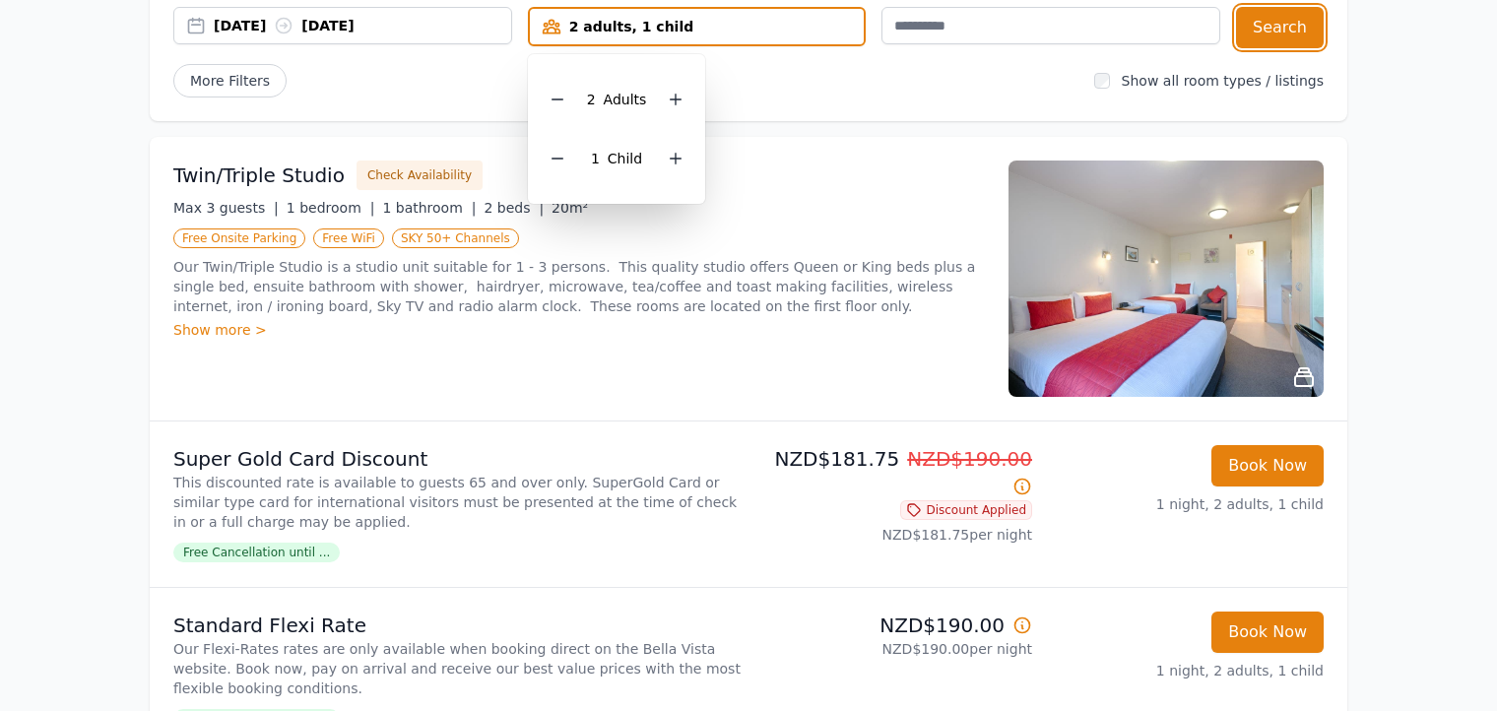 The image size is (1497, 711). What do you see at coordinates (513, 208) in the screenshot?
I see `span: 2 beds |` at bounding box center [513, 208].